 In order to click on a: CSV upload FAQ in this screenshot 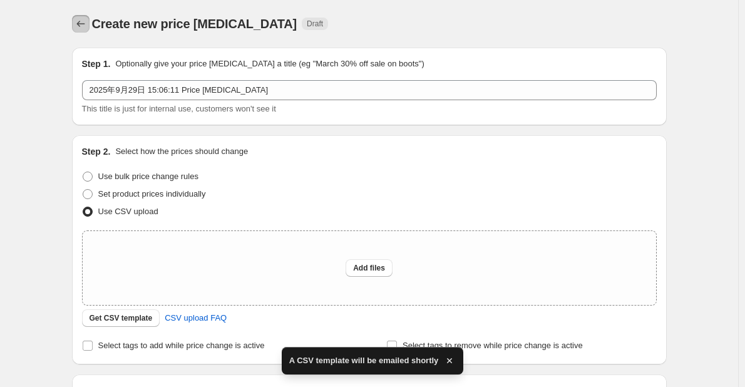, I will do `click(195, 318)`.